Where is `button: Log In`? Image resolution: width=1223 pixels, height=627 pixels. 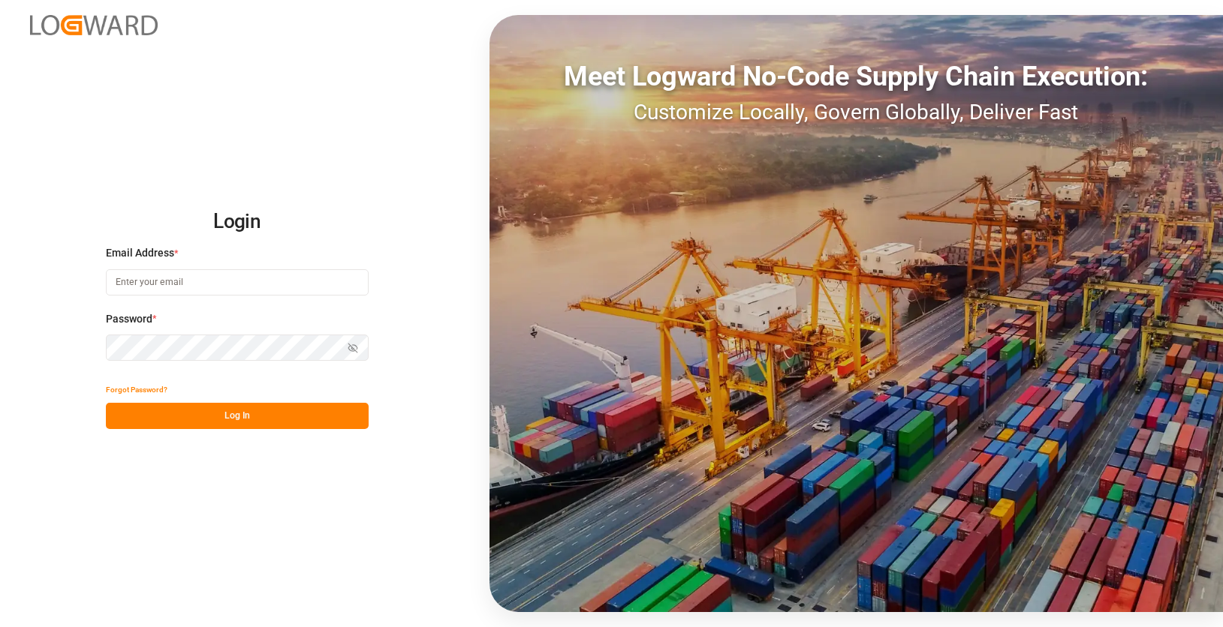
button: Log In is located at coordinates (237, 416).